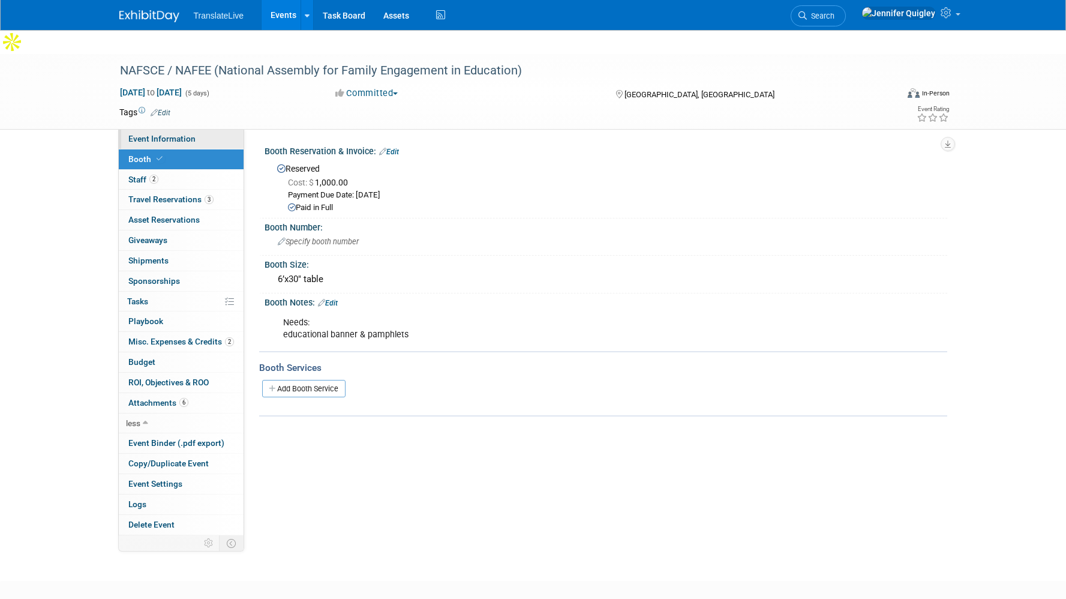 The image size is (1066, 599). What do you see at coordinates (320, 182) in the screenshot?
I see `span: 1,000.00` at bounding box center [320, 182].